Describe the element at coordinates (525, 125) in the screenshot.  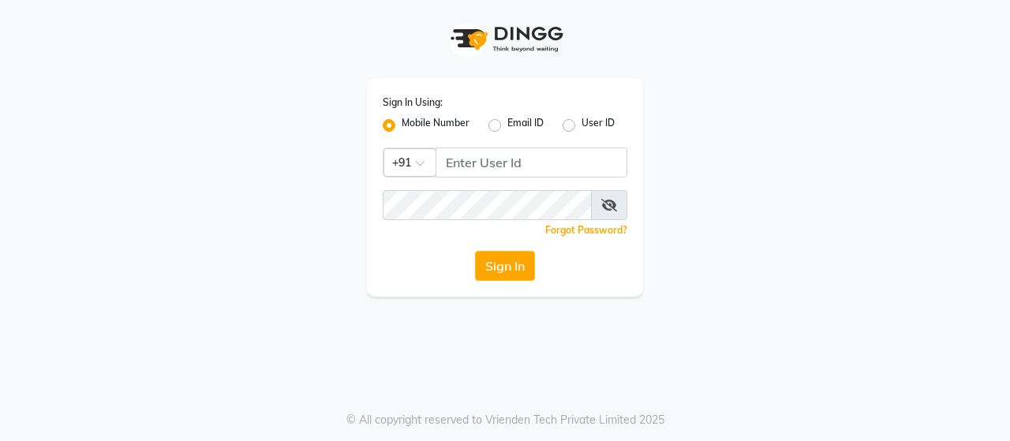
I see `label: Email ID` at that location.